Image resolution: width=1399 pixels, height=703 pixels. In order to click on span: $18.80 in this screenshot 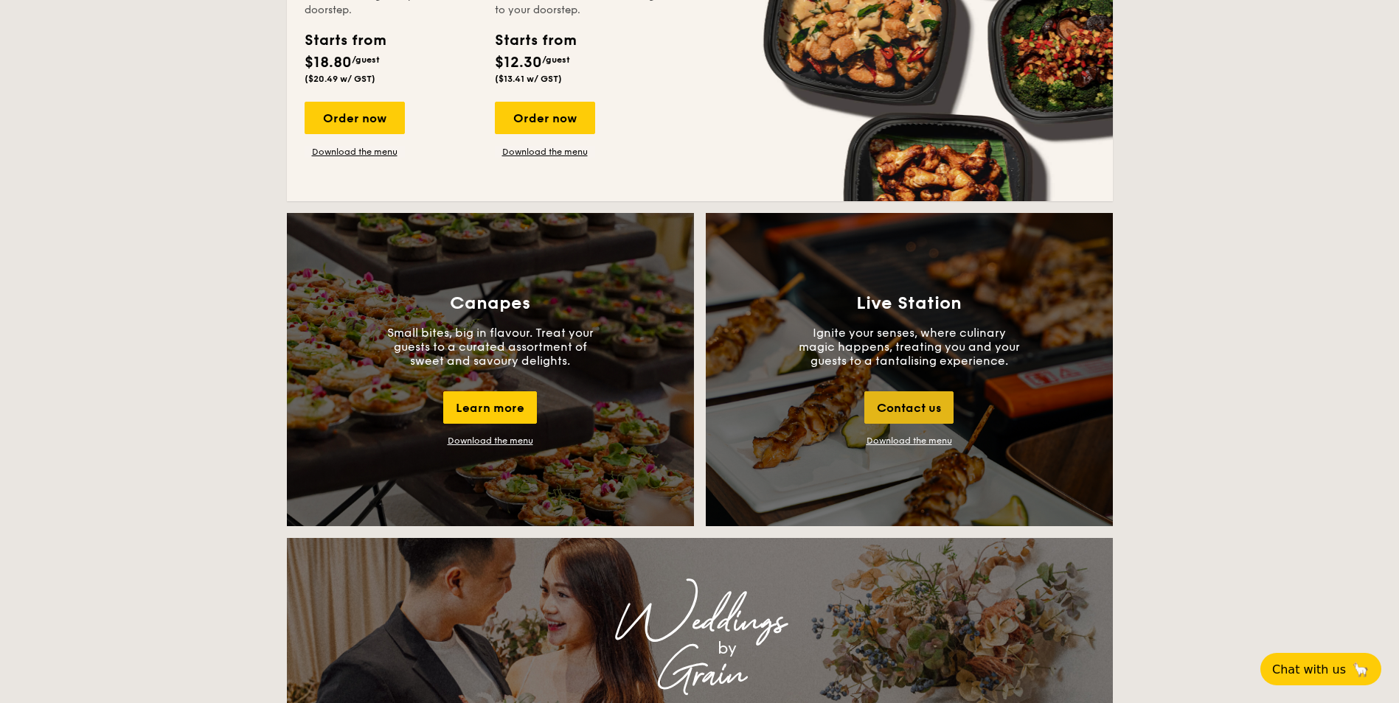, I will do `click(328, 63)`.